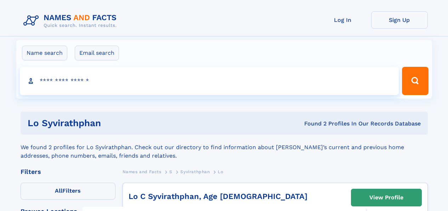 The image size is (448, 211). What do you see at coordinates (171, 172) in the screenshot?
I see `span: S` at bounding box center [171, 172].